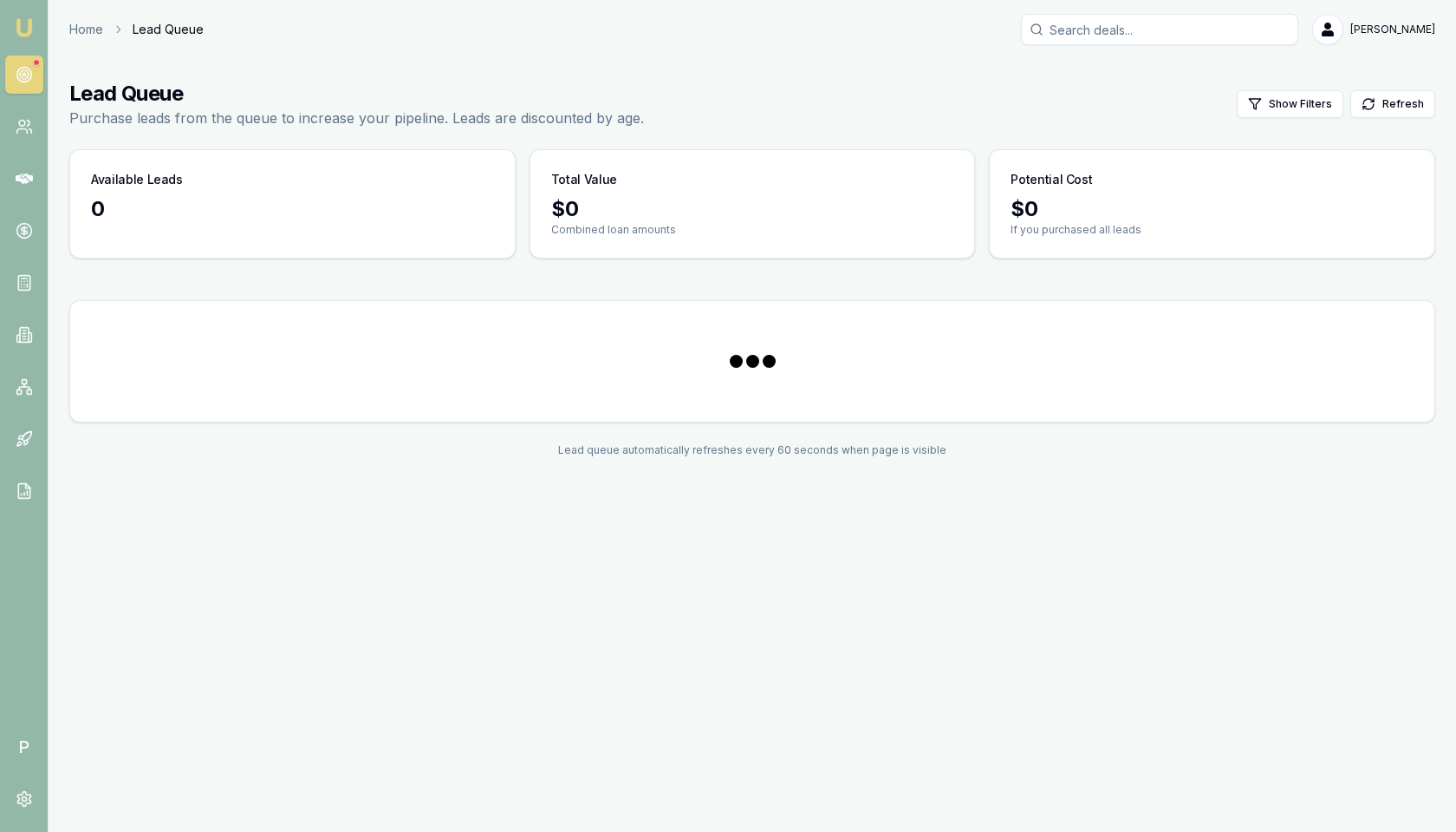  Describe the element at coordinates (753, 450) in the screenshot. I see `div: Lead queue automatically refreshes every 60 seconds when page is visible` at that location.